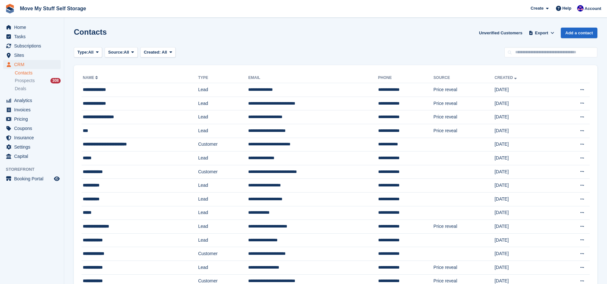  Describe the element at coordinates (53, 8) in the screenshot. I see `a: Move My Stuff Self Storage` at that location.